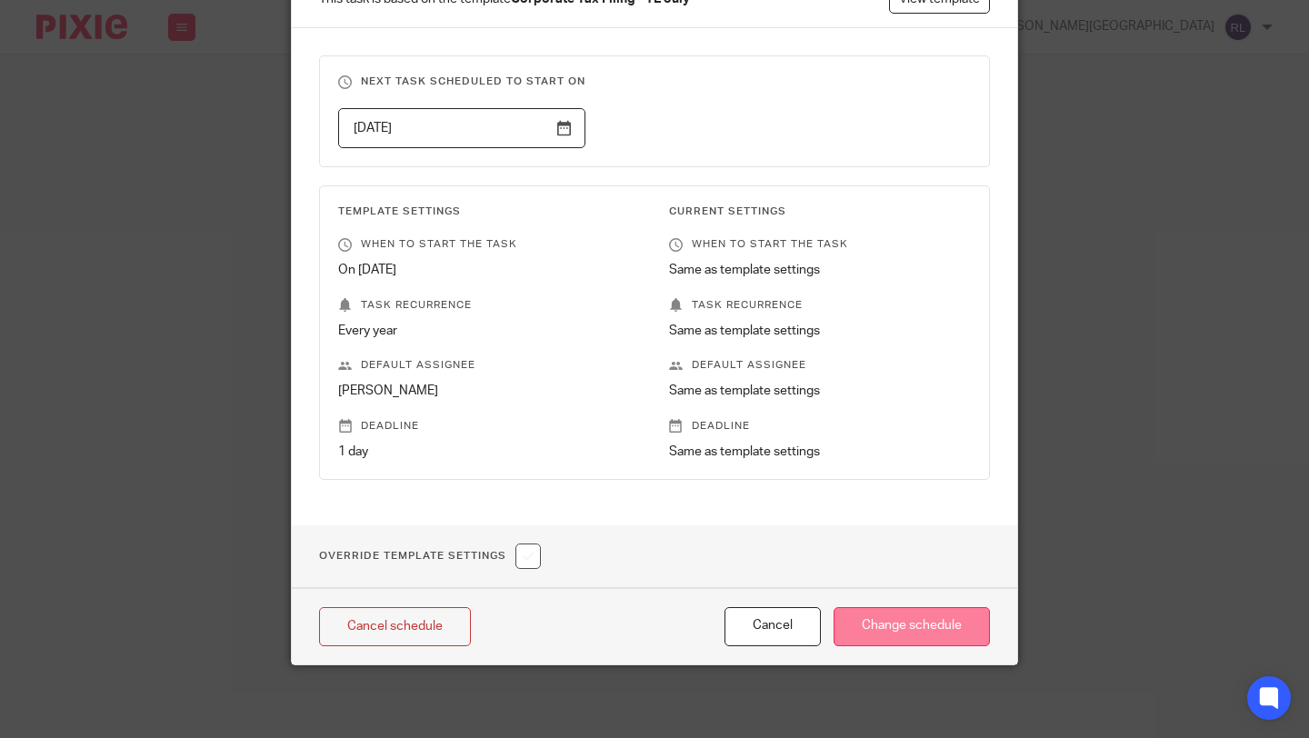 The width and height of the screenshot is (1309, 738). I want to click on input: Change schedule, so click(912, 626).